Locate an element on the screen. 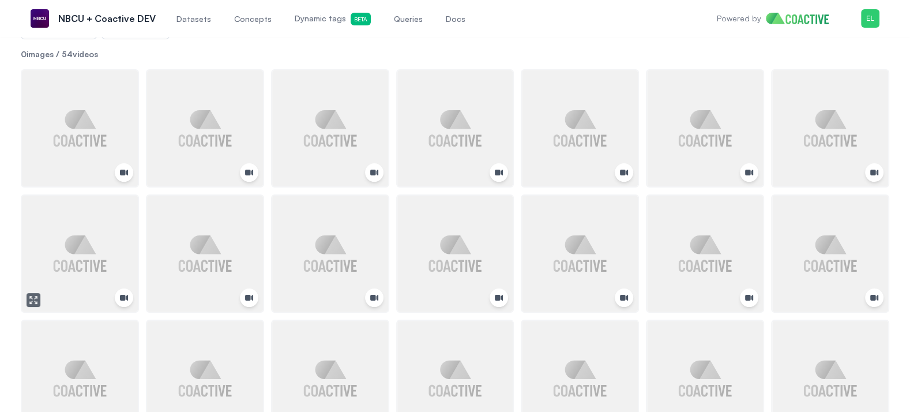  img: https://app.coactive.ai/assets/ui/images/coactive/updated_super_bowl_commercials_1743615466161/08... is located at coordinates (205, 253).